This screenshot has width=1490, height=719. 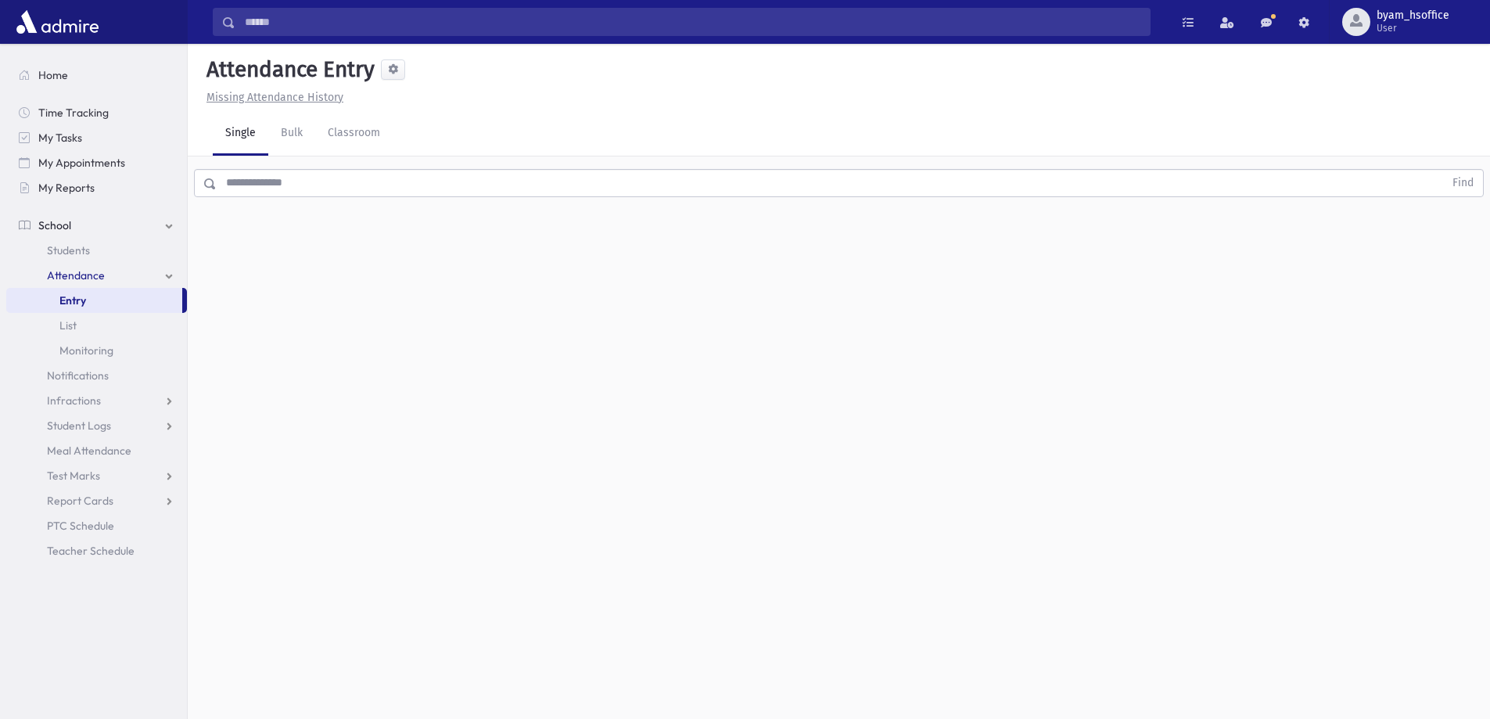 What do you see at coordinates (74, 400) in the screenshot?
I see `span: Infractions` at bounding box center [74, 400].